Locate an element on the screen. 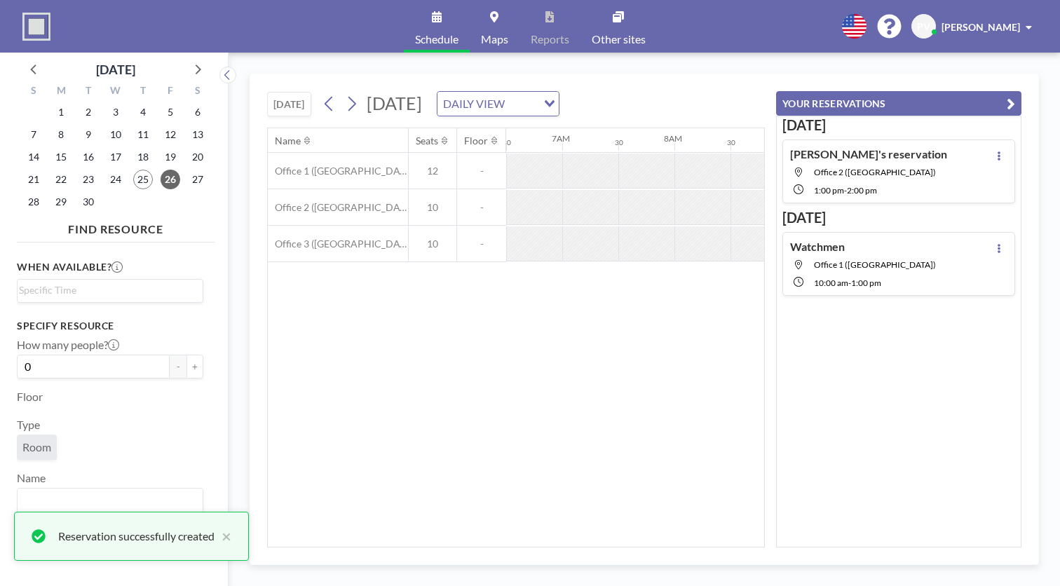 The width and height of the screenshot is (1060, 586). img: organization-logo is located at coordinates (36, 27).